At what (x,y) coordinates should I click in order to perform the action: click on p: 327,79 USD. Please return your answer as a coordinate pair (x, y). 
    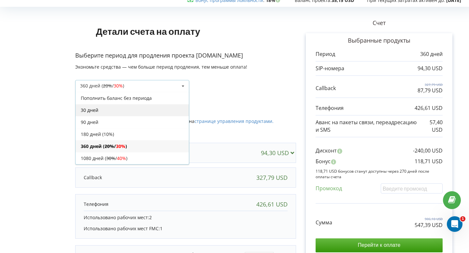
    Looking at the image, I should click on (430, 85).